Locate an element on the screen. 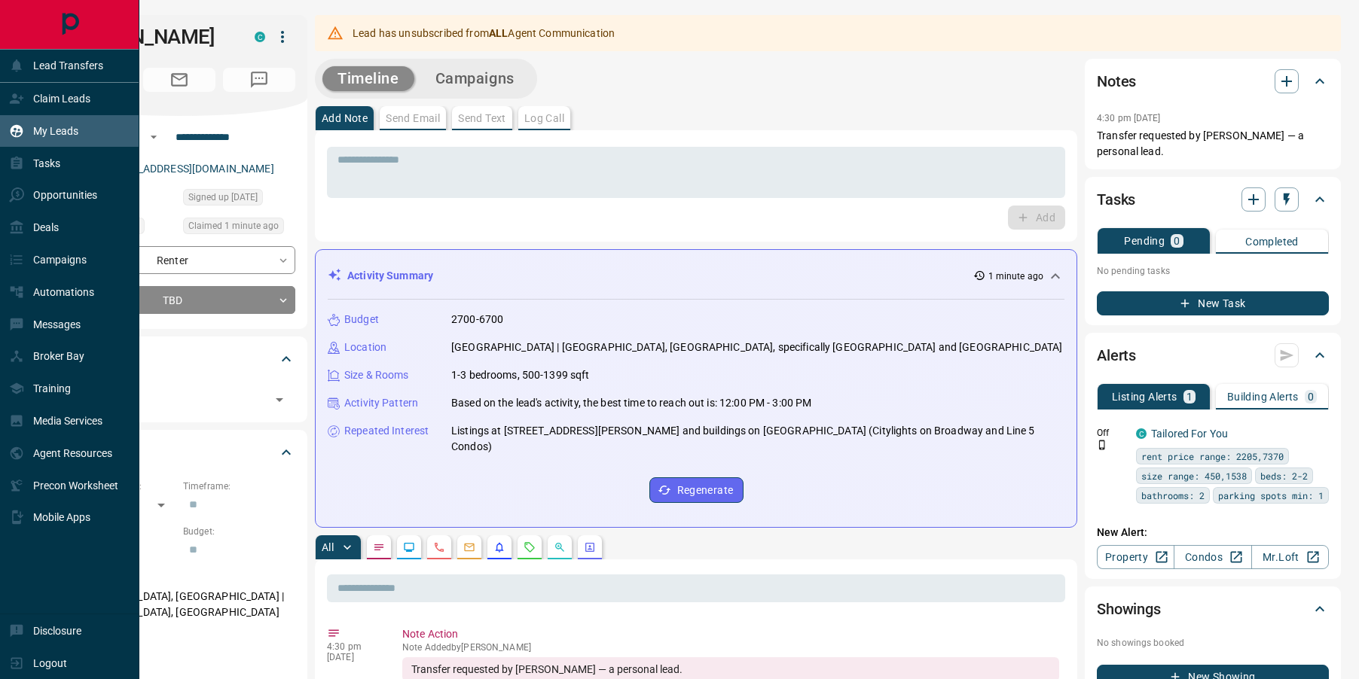 The width and height of the screenshot is (1359, 679). div: TBD is located at coordinates (179, 300).